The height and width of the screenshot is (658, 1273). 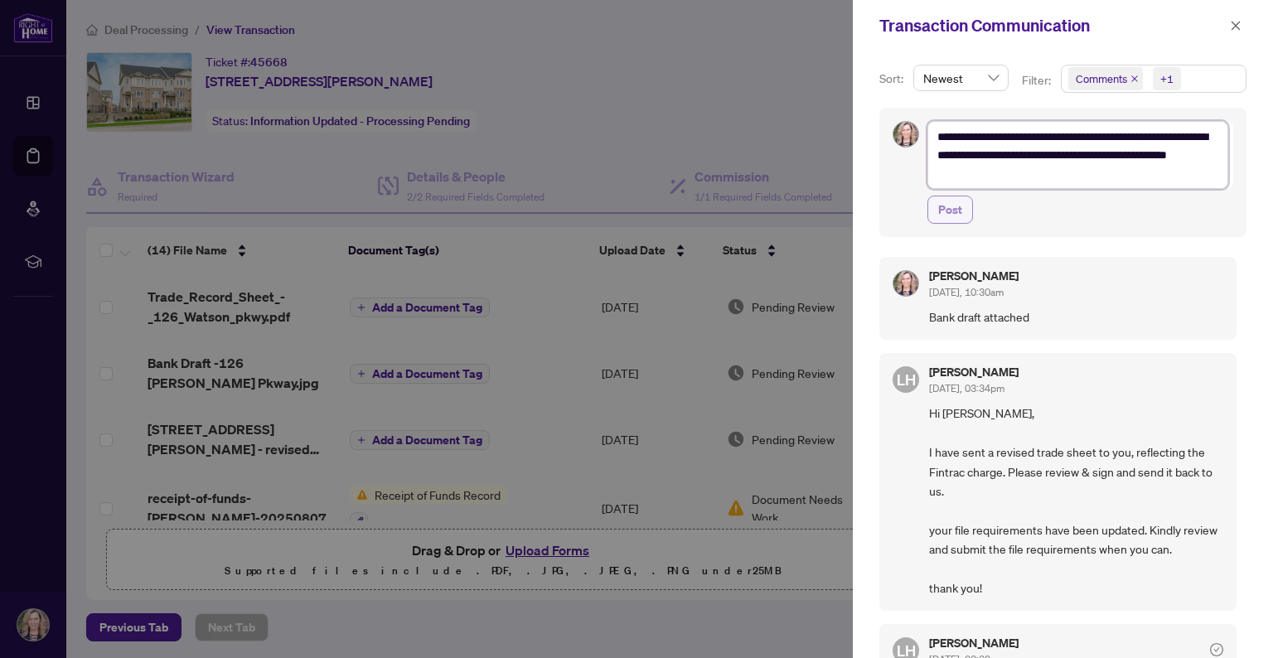 What do you see at coordinates (1076, 317) in the screenshot?
I see `span: Bank draft attached` at bounding box center [1076, 317].